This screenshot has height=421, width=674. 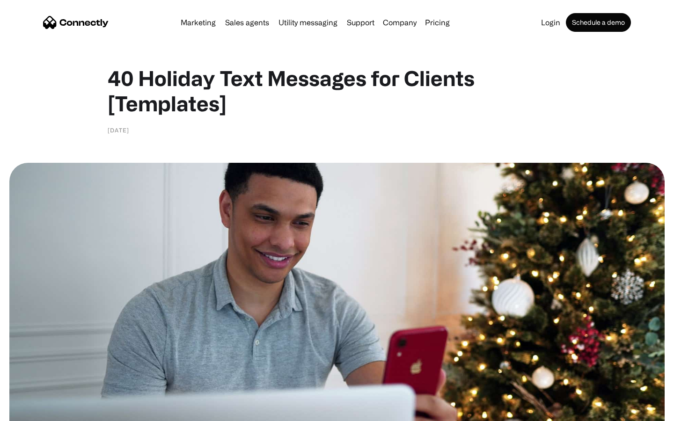 I want to click on a: Login, so click(x=550, y=22).